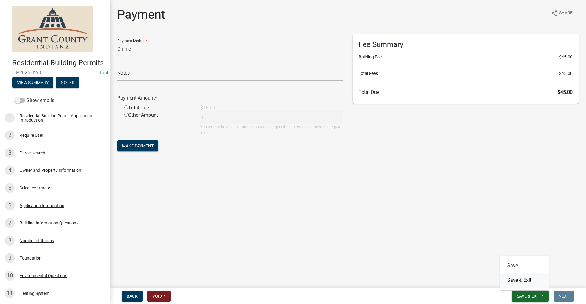  What do you see at coordinates (31, 135) in the screenshot?
I see `div: Require User` at bounding box center [31, 135].